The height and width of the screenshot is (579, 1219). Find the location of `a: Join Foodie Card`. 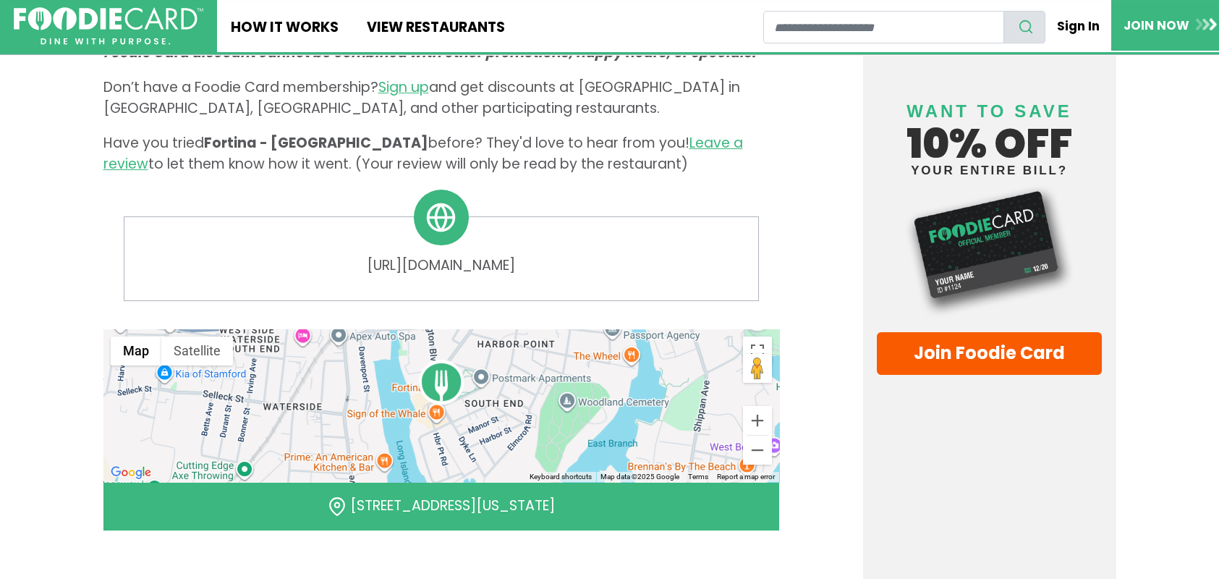

a: Join Foodie Card is located at coordinates (989, 352).